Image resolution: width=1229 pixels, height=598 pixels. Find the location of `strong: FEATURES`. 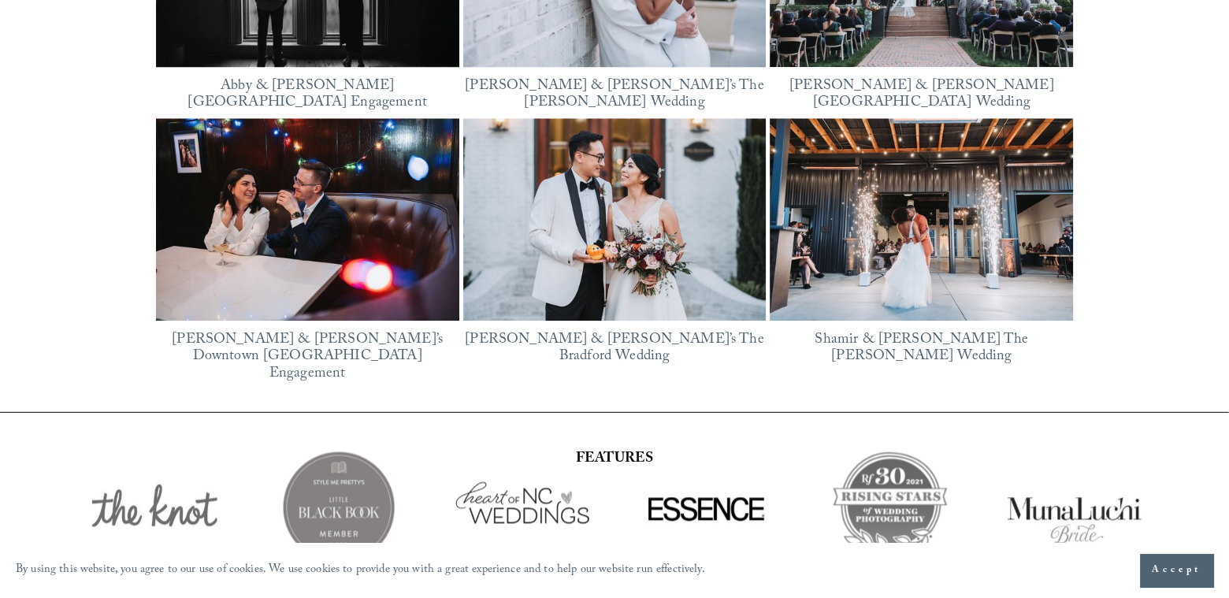

strong: FEATURES is located at coordinates (614, 459).